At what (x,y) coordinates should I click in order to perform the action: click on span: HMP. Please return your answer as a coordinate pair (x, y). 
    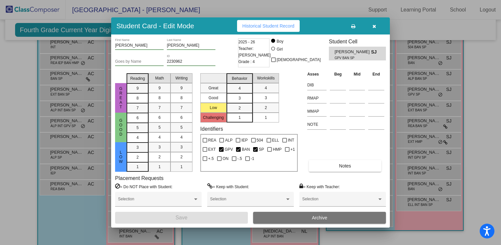
    Looking at the image, I should click on (277, 149).